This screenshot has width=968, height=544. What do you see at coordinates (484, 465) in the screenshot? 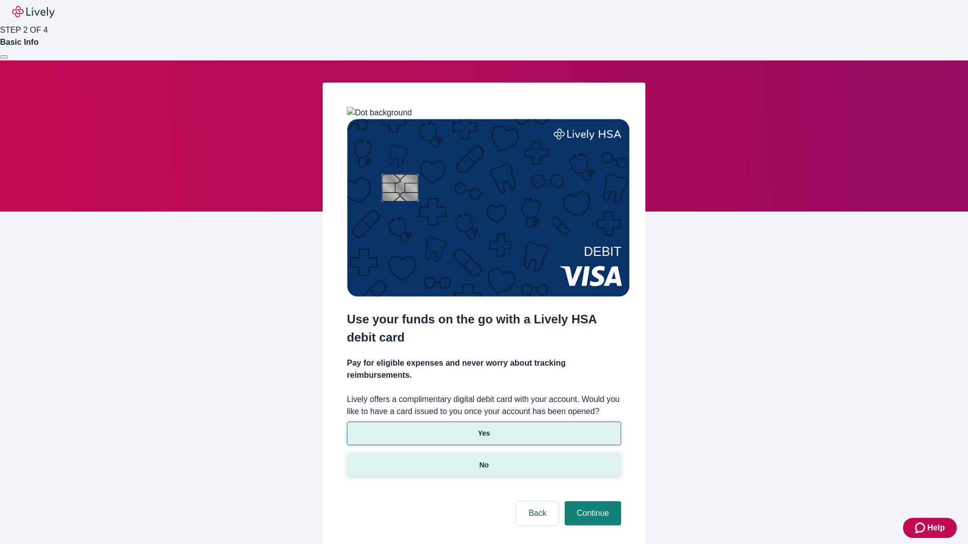
I see `button: No` at bounding box center [484, 465].